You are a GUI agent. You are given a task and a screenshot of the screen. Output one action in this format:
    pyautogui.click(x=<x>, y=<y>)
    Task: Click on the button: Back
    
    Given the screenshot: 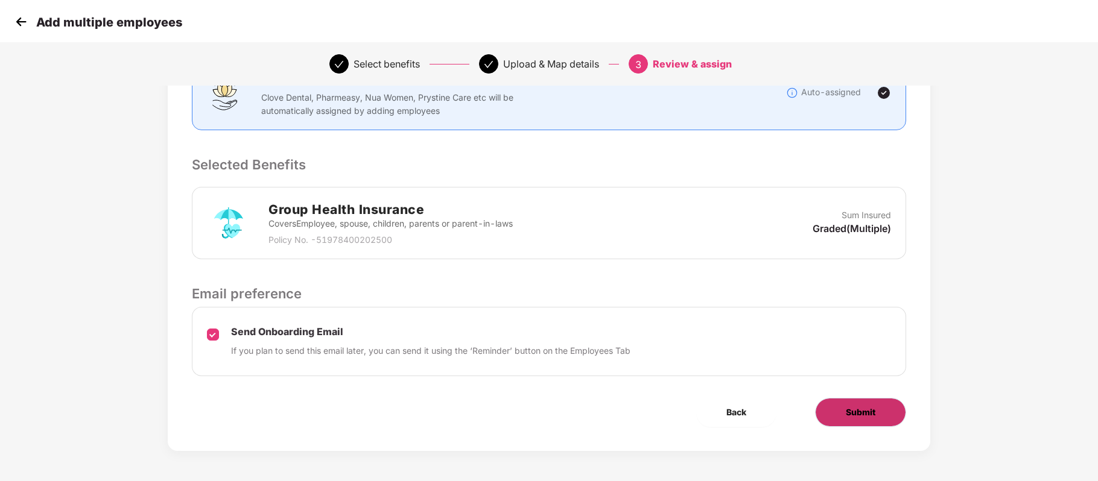 What is the action you would take?
    pyautogui.click(x=736, y=412)
    